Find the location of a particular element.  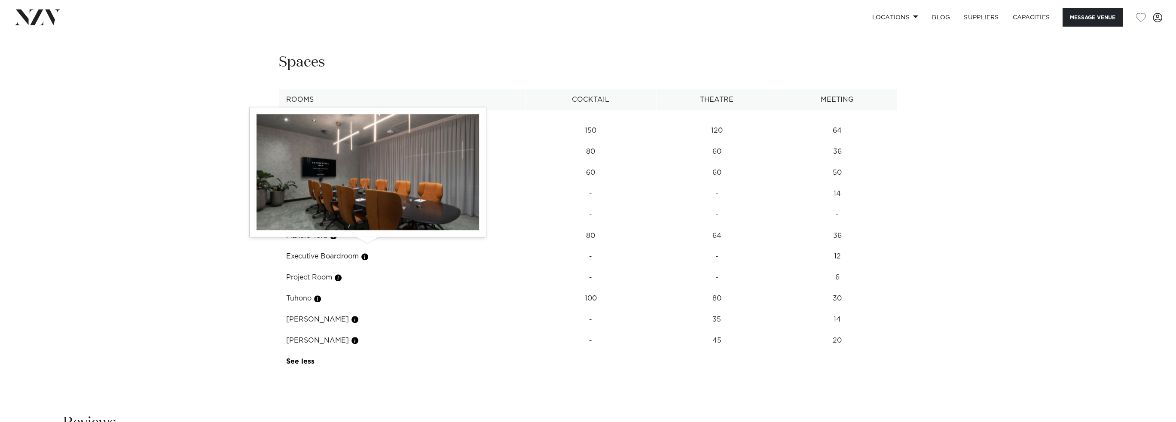

a: Capacities is located at coordinates (1031, 17).